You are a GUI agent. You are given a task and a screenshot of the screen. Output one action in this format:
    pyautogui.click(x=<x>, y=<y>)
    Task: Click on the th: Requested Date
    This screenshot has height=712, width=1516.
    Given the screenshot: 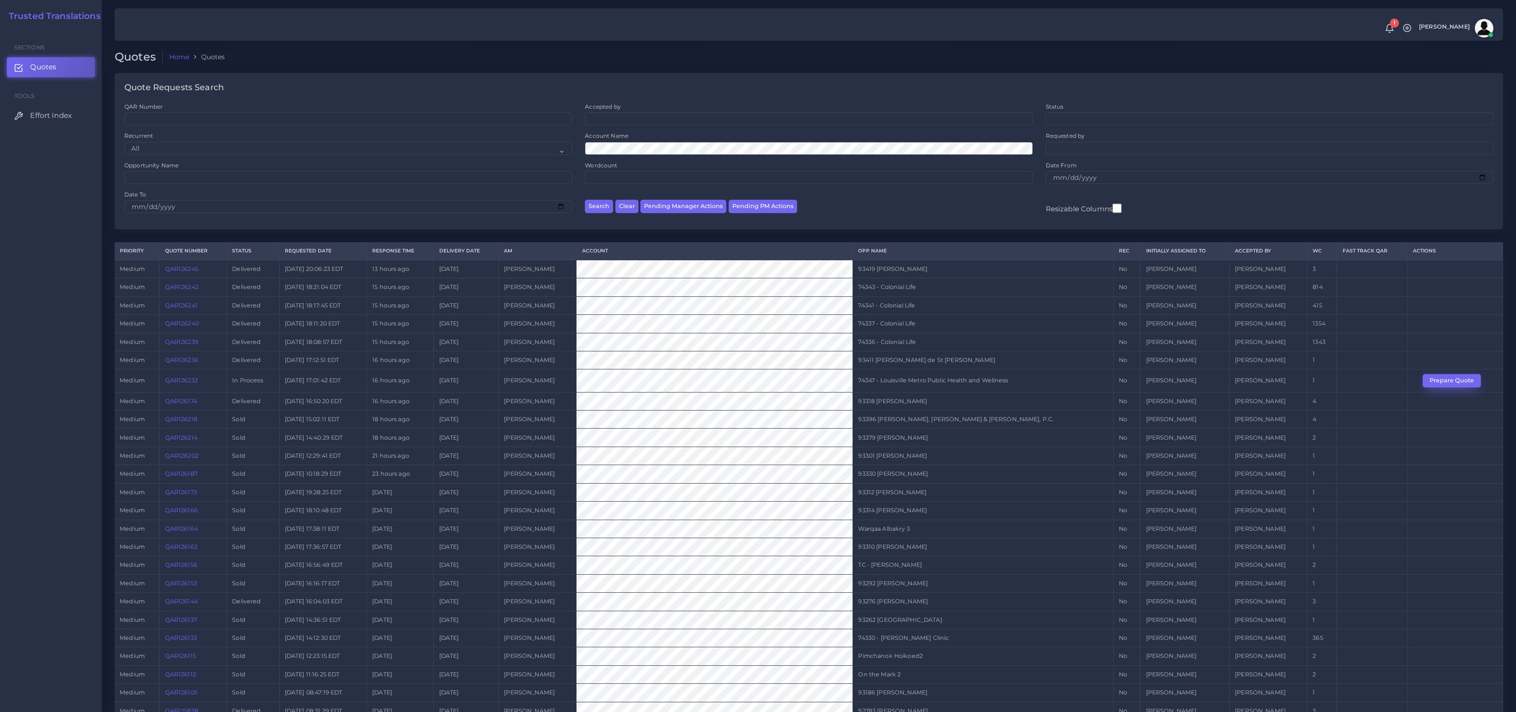 What is the action you would take?
    pyautogui.click(x=323, y=251)
    